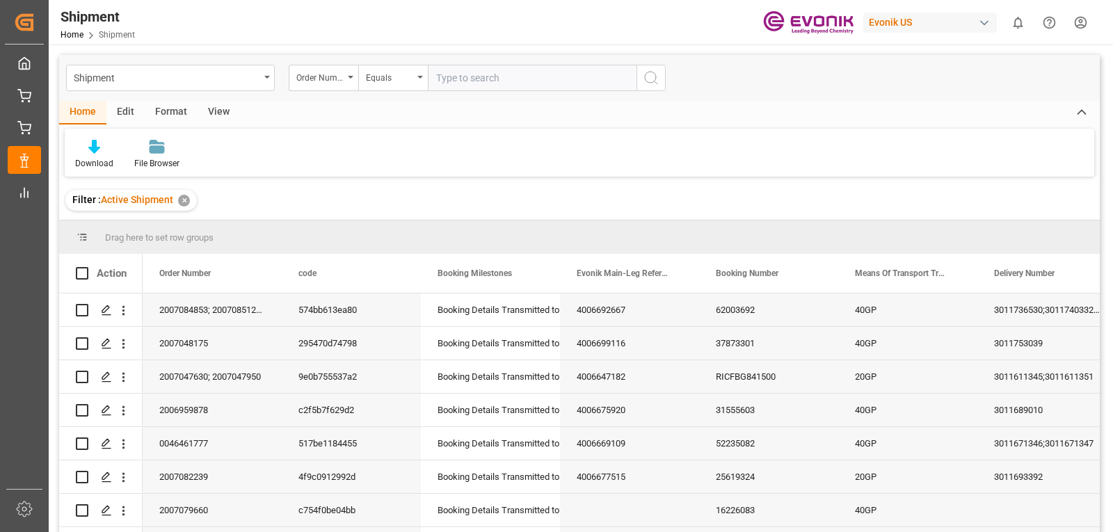 The image size is (1113, 532). I want to click on div: 0046461777, so click(212, 443).